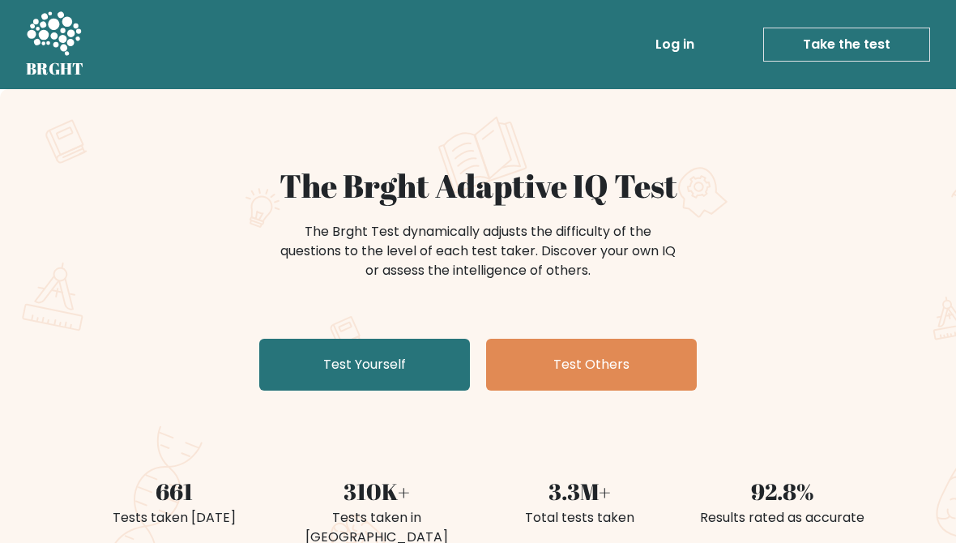 This screenshot has width=956, height=543. Describe the element at coordinates (579, 518) in the screenshot. I see `div: Total tests taken` at that location.